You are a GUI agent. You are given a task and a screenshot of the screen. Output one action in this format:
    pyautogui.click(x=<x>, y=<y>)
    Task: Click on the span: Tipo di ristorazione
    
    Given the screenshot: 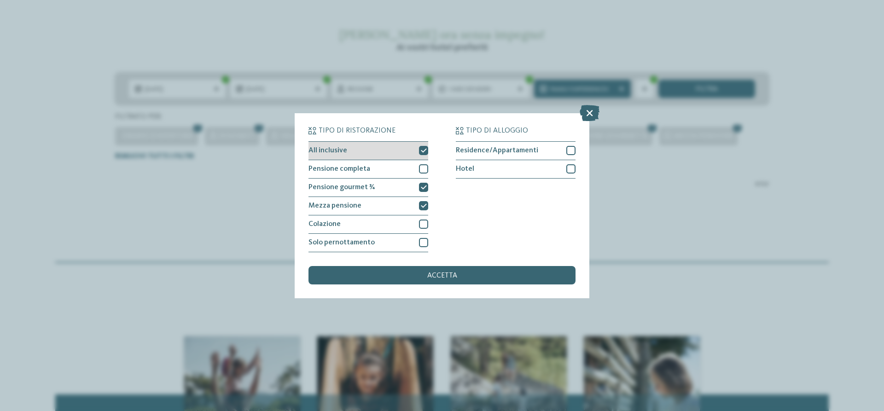 What is the action you would take?
    pyautogui.click(x=357, y=131)
    